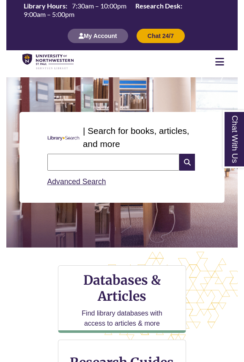  What do you see at coordinates (122, 11) in the screenshot?
I see `a: Hours Today` at bounding box center [122, 11].